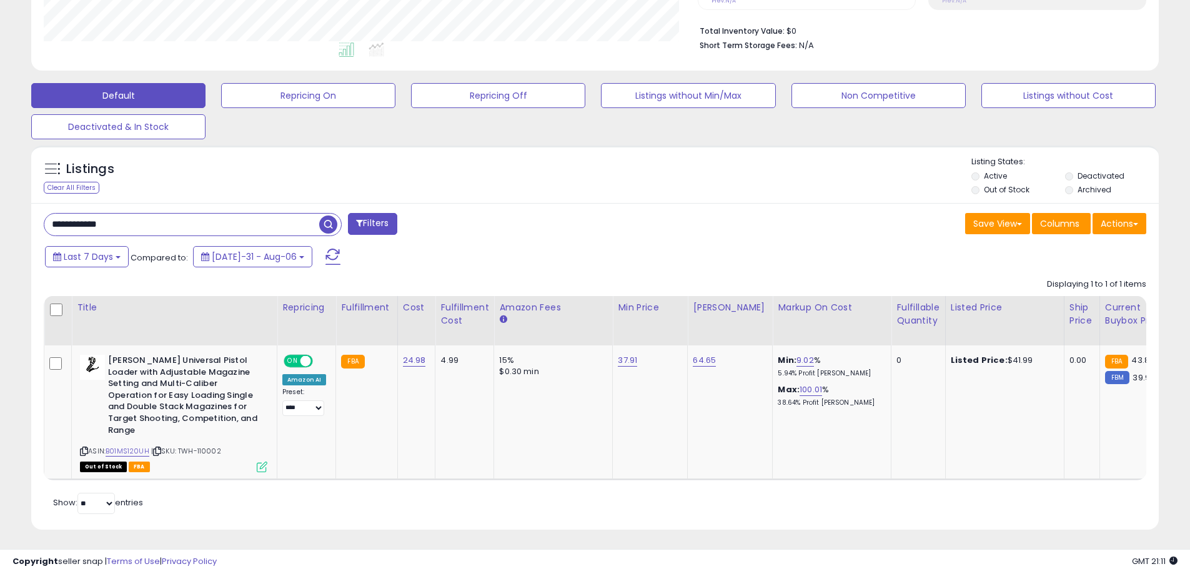 The height and width of the screenshot is (574, 1190). Describe the element at coordinates (1095, 189) in the screenshot. I see `label: Archived` at that location.